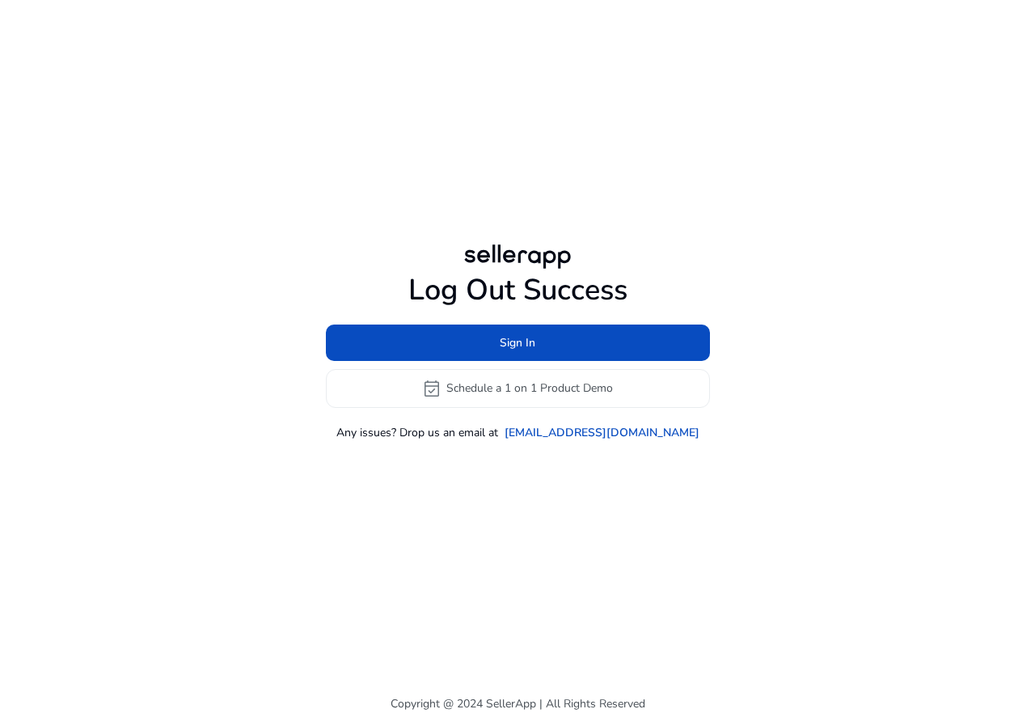 This screenshot has width=1035, height=726. Describe the element at coordinates (432, 388) in the screenshot. I see `span: event_available` at that location.